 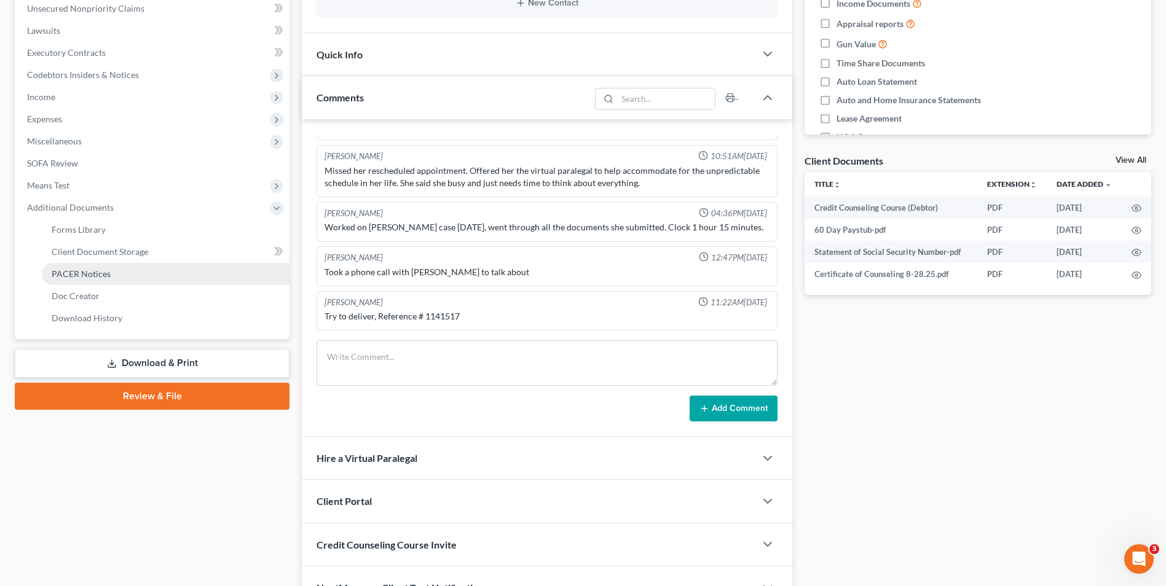 I want to click on span: Executory Contracts, so click(x=66, y=52).